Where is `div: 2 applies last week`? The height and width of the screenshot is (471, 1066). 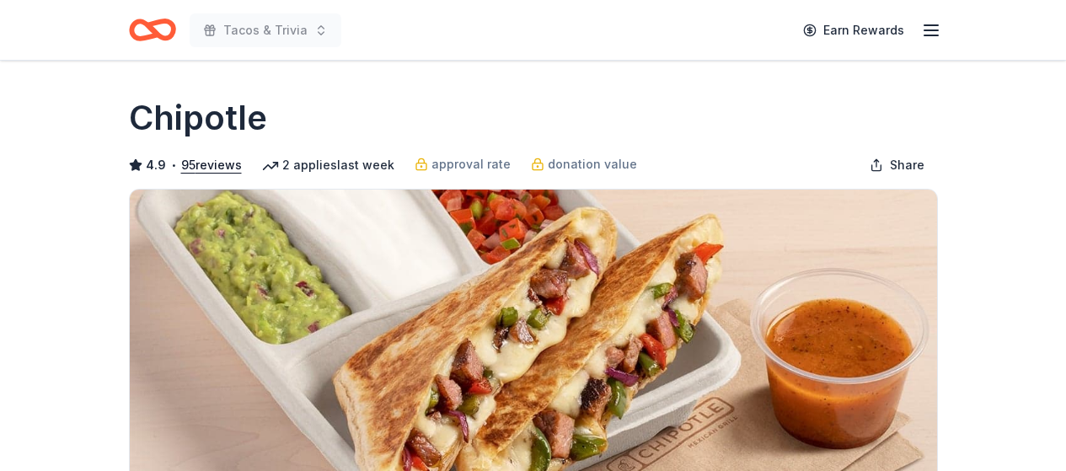
div: 2 applies last week is located at coordinates (328, 165).